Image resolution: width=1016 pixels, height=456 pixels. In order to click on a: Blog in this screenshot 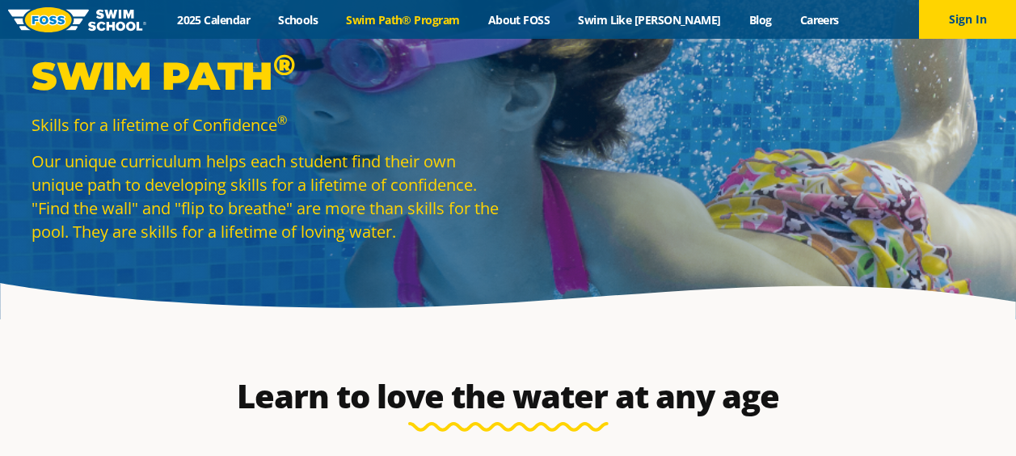, I will do `click(760, 19)`.